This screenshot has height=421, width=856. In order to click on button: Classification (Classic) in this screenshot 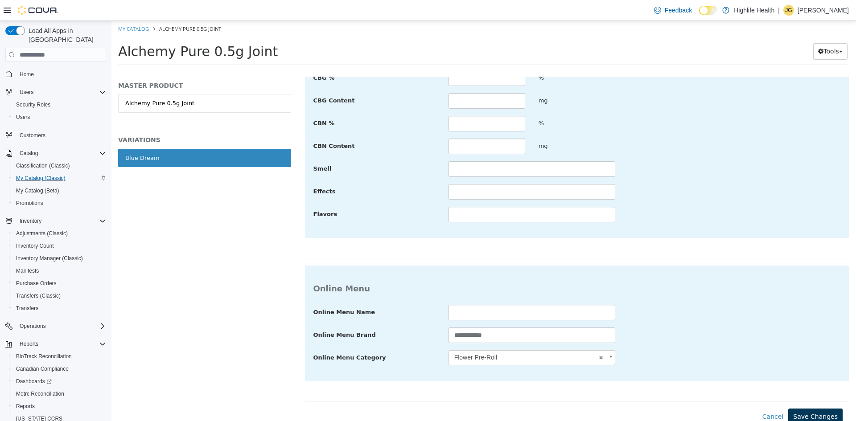, I will do `click(59, 166)`.